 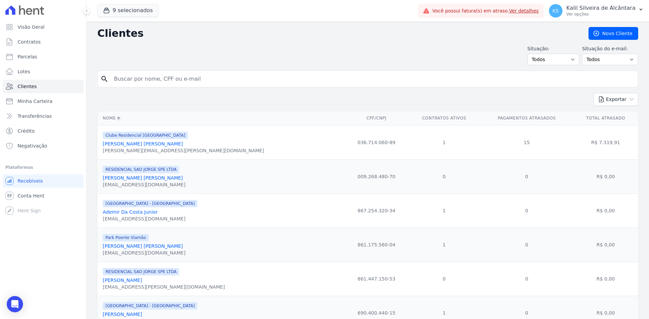 What do you see at coordinates (43, 196) in the screenshot?
I see `a: Conta Hent` at bounding box center [43, 196].